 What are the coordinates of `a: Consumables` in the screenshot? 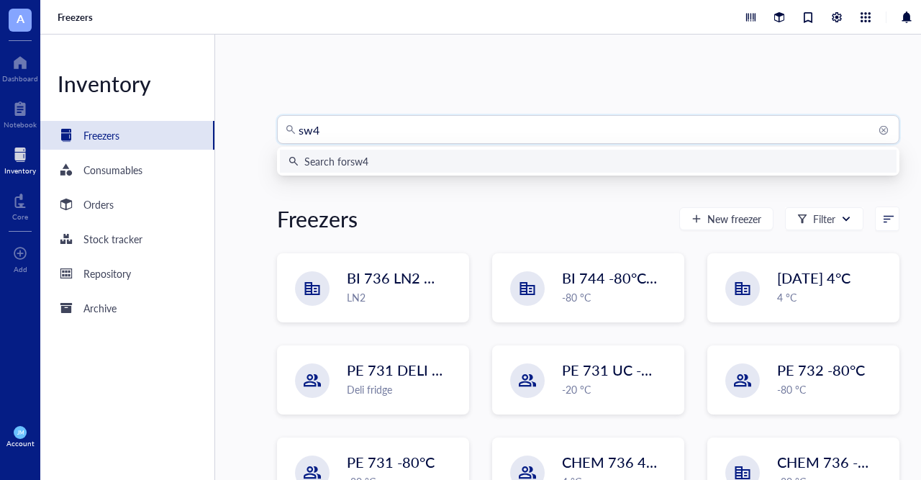 It's located at (127, 170).